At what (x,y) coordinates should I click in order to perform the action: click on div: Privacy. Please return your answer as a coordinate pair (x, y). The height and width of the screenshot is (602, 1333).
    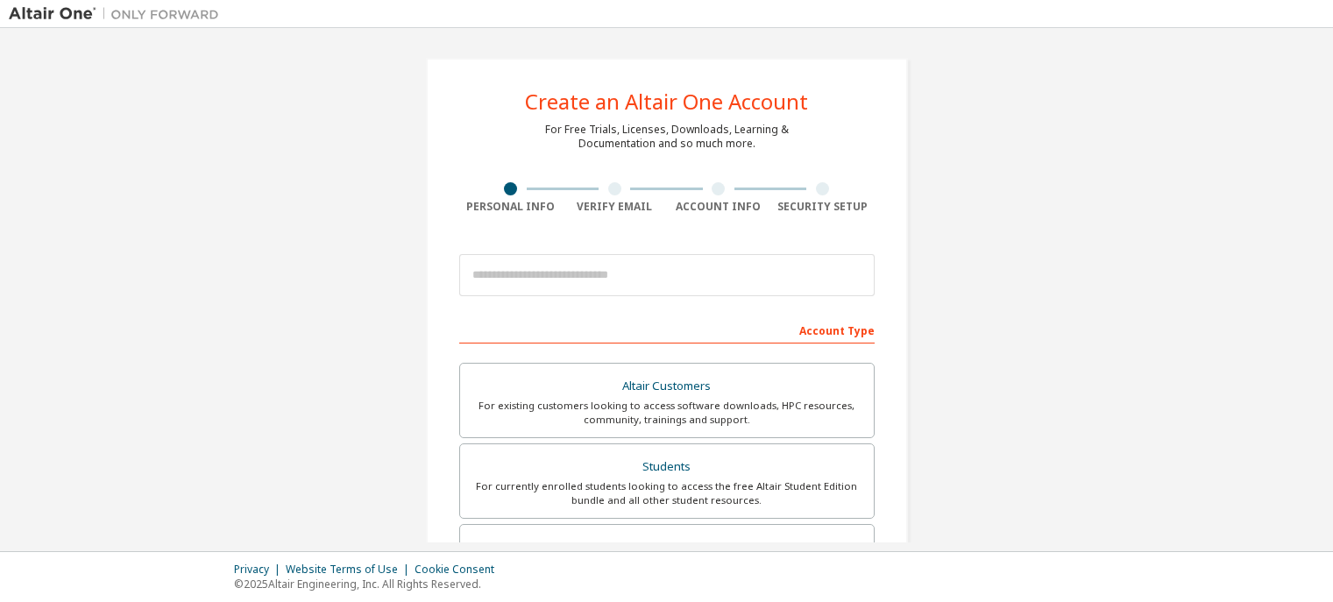
    Looking at the image, I should click on (259, 570).